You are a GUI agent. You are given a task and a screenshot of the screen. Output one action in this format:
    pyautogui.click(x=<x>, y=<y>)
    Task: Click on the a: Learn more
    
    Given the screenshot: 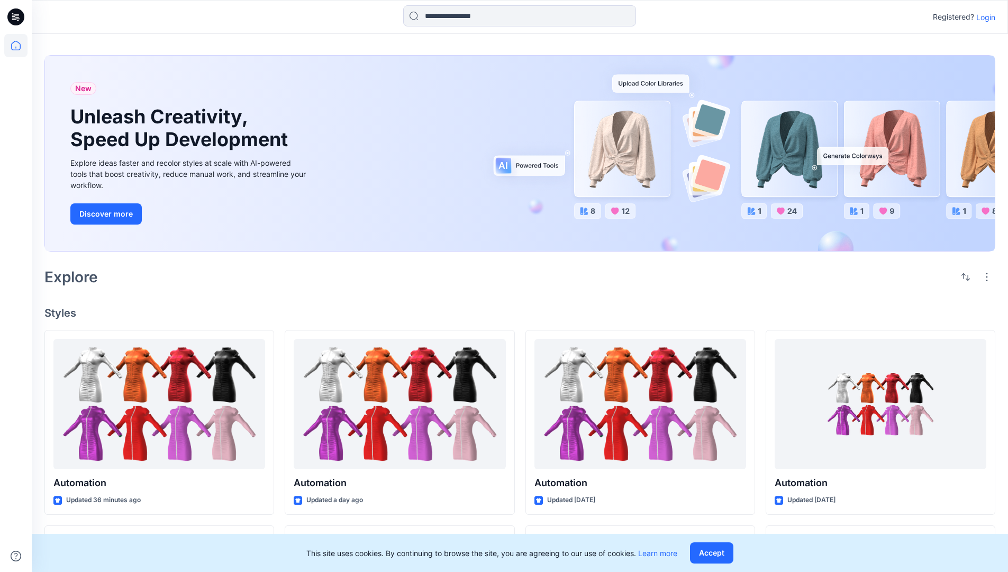 What is the action you would take?
    pyautogui.click(x=658, y=553)
    